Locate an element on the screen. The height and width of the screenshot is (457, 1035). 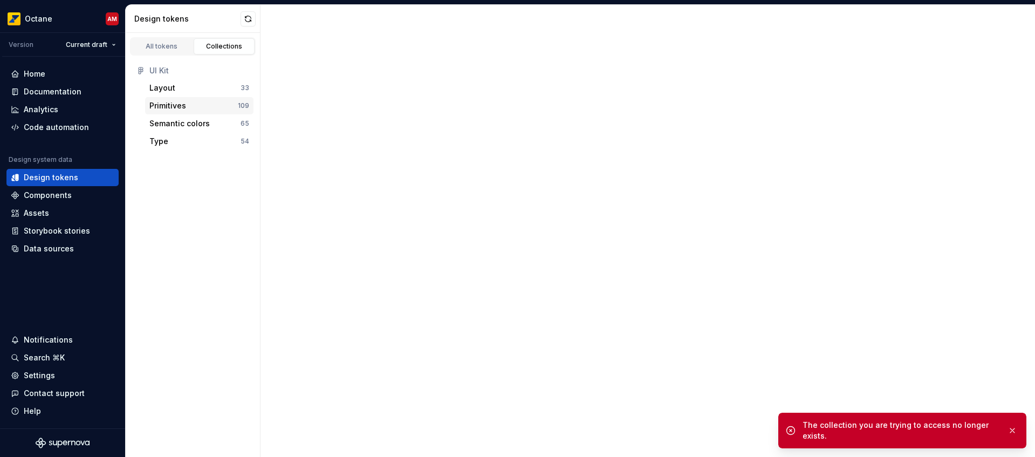
button: Current draft is located at coordinates (91, 45).